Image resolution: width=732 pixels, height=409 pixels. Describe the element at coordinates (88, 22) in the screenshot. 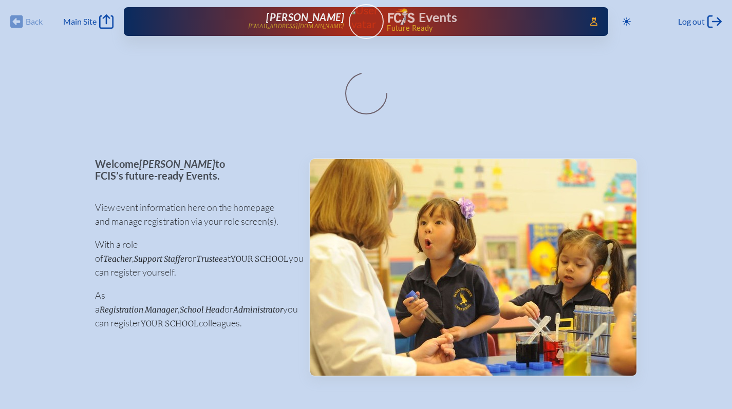

I see `a: Main Site` at that location.